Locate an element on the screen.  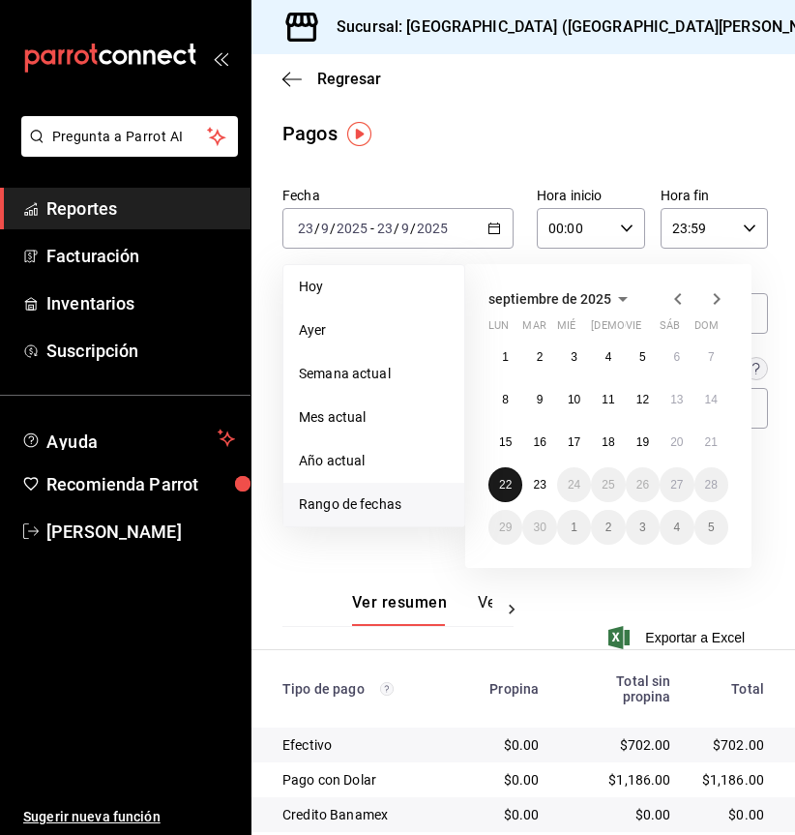
span: Pregunta a Parrot AI is located at coordinates (130, 136).